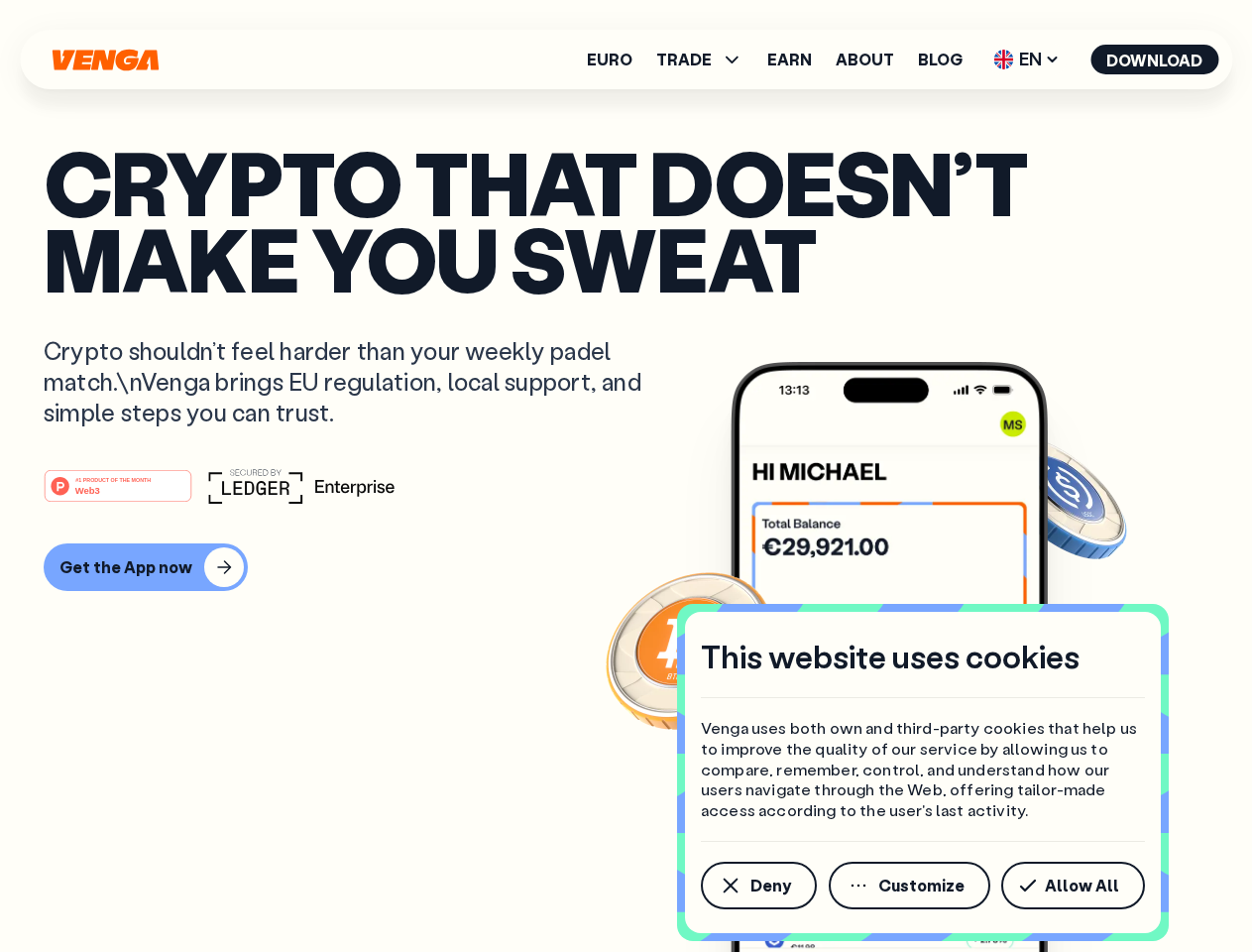  What do you see at coordinates (940, 60) in the screenshot?
I see `a: Blog` at bounding box center [940, 60].